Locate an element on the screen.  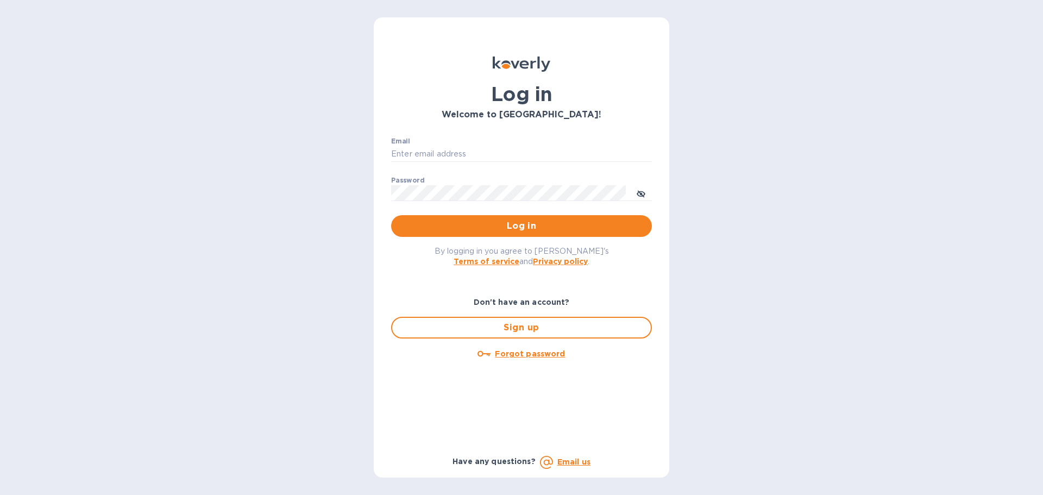
span: Sign up is located at coordinates (521, 328).